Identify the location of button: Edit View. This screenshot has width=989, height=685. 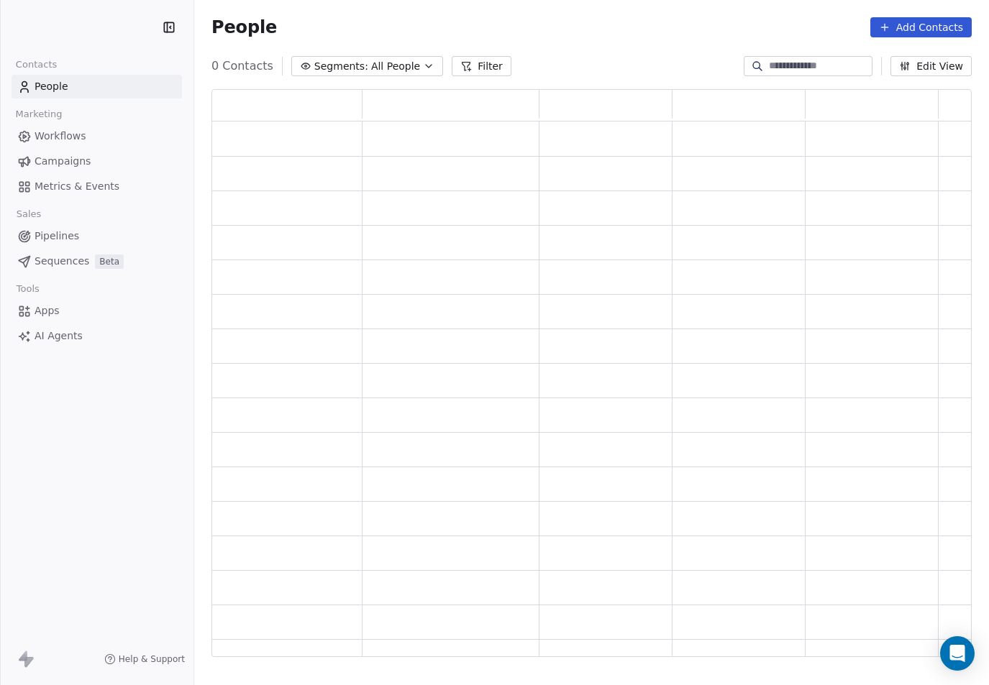
(930, 66).